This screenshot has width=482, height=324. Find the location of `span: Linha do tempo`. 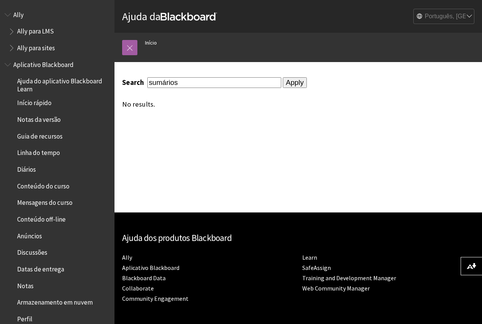

span: Linha do tempo is located at coordinates (39, 152).